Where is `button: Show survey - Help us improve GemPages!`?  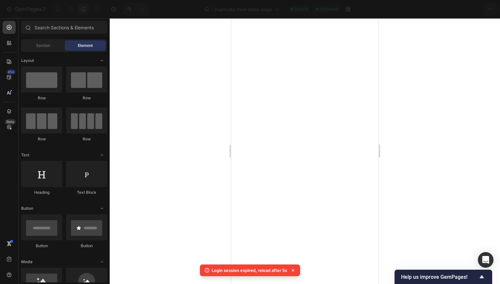
button: Show survey - Help us improve GemPages! is located at coordinates (443, 277).